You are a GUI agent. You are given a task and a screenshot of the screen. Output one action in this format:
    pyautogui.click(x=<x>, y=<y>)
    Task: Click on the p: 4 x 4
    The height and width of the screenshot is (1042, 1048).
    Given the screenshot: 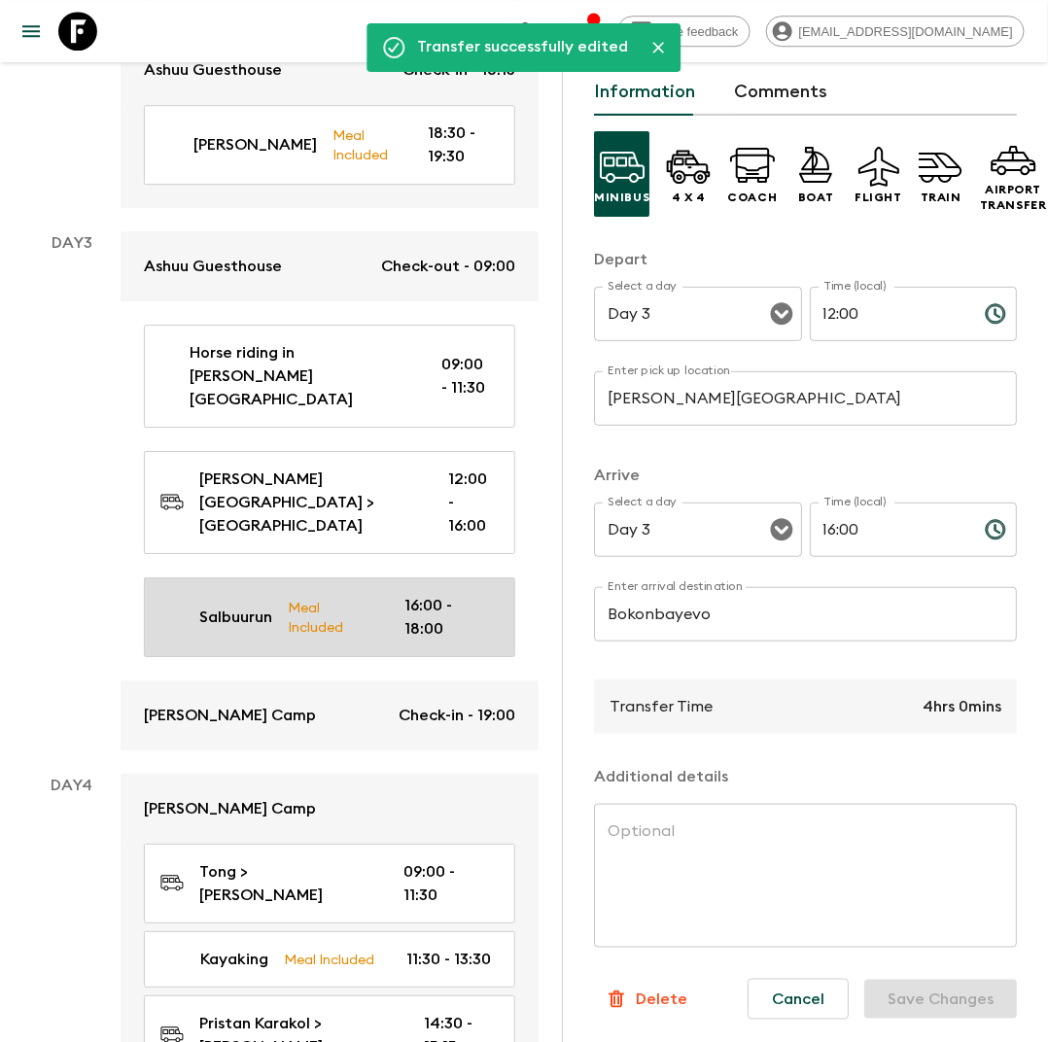 What is the action you would take?
    pyautogui.click(x=688, y=197)
    